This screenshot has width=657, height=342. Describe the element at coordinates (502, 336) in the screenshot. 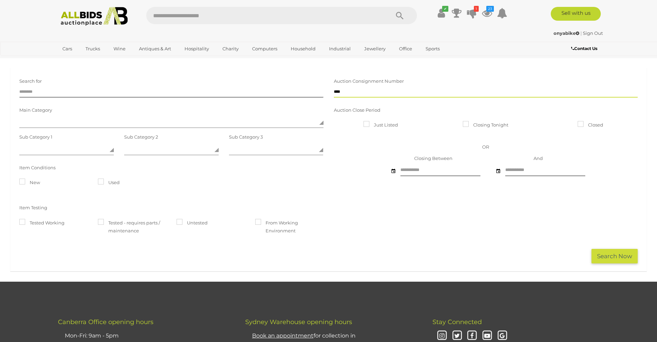

I see `i: Google` at that location.